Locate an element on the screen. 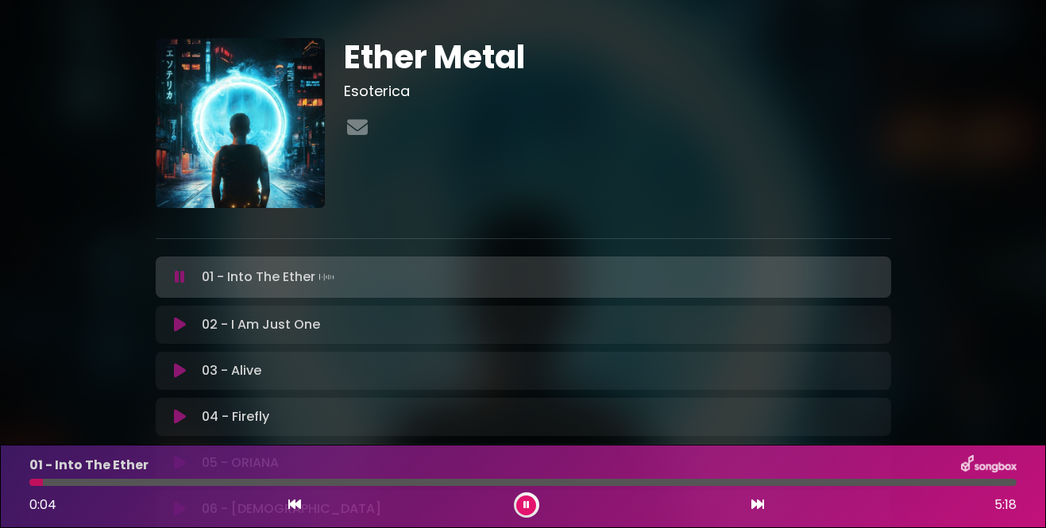 The width and height of the screenshot is (1046, 528). h3: Esoterica is located at coordinates (617, 91).